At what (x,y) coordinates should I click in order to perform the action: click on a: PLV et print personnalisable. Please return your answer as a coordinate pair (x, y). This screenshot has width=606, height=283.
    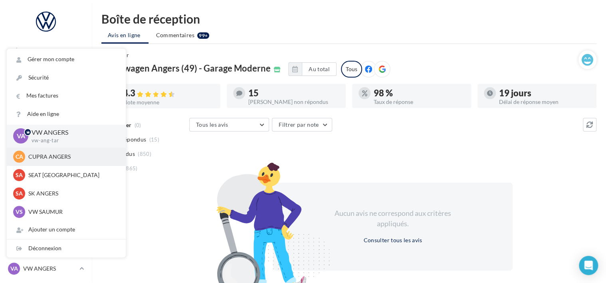
    Looking at the image, I should click on (46, 194).